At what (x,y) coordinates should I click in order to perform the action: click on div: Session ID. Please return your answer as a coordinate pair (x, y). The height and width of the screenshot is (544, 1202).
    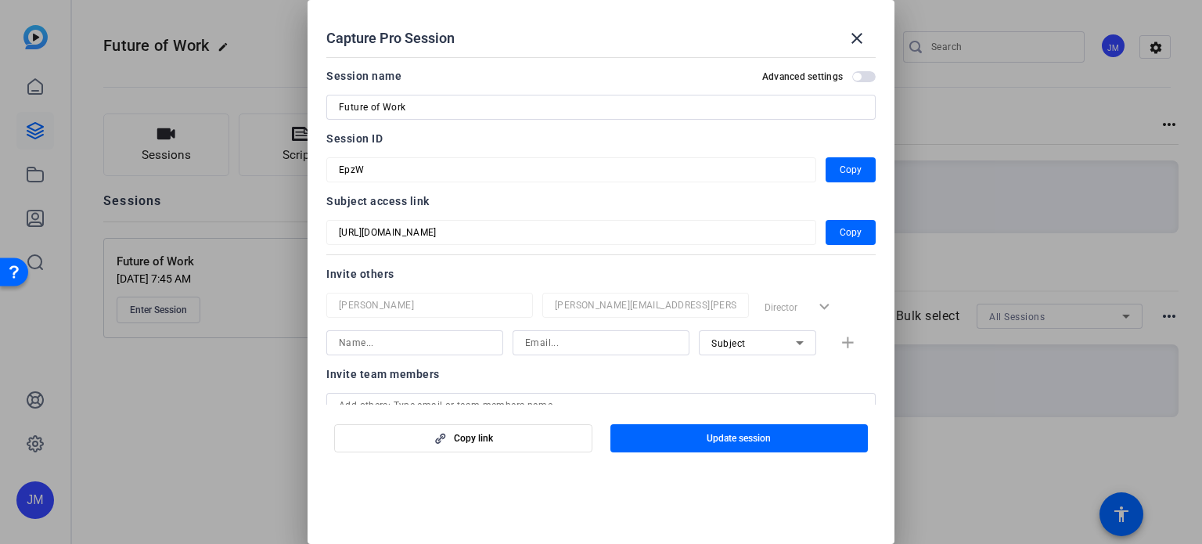
    Looking at the image, I should click on (601, 138).